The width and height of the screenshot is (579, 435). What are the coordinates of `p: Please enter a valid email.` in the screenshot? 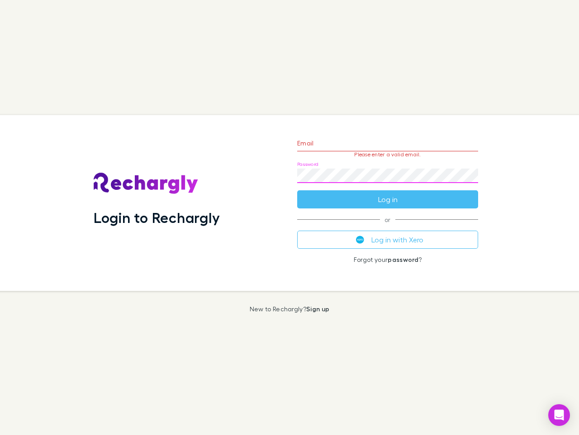 It's located at (388, 154).